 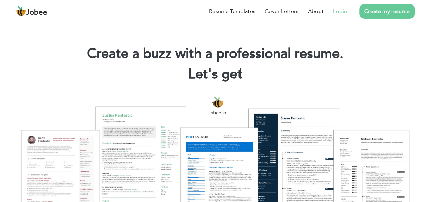 I want to click on a: About, so click(x=316, y=11).